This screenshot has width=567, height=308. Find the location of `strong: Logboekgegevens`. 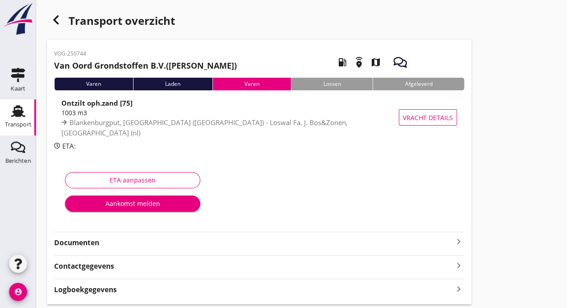

strong: Logboekgegevens is located at coordinates (85, 289).